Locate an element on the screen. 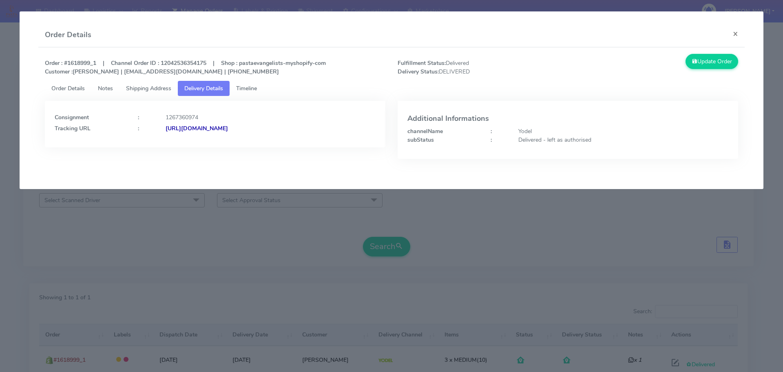 This screenshot has height=372, width=783. h4: Order Details is located at coordinates (68, 35).